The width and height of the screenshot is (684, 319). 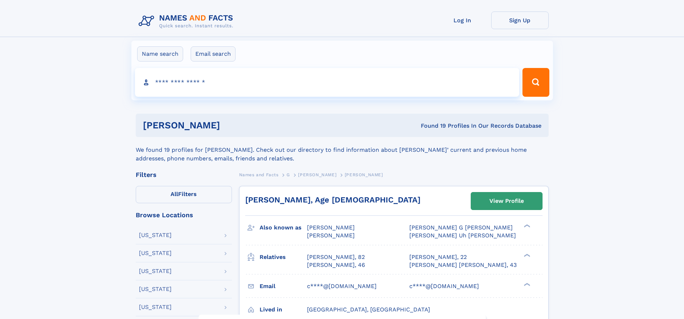 What do you see at coordinates (184, 175) in the screenshot?
I see `div: Filters` at bounding box center [184, 175].